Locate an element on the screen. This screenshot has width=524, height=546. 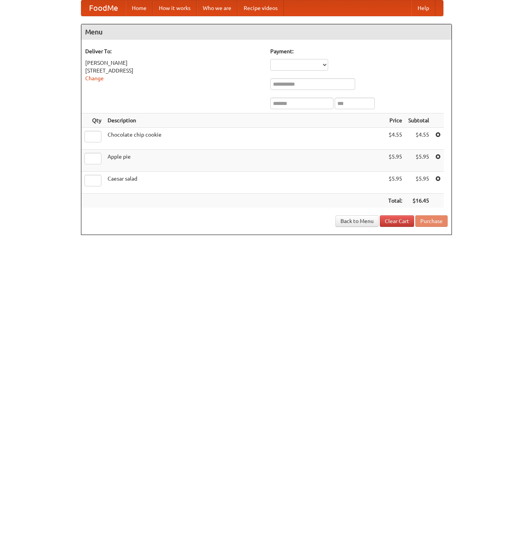
a: Recipe videos is located at coordinates (261, 8).